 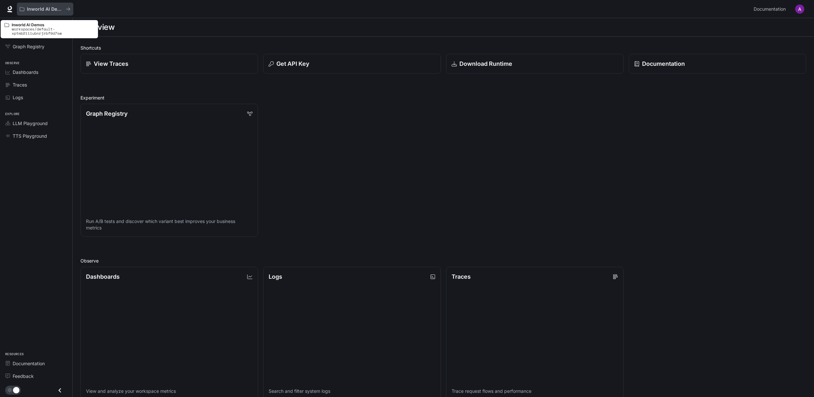 What do you see at coordinates (36, 123) in the screenshot?
I see `a: LLM Playground` at bounding box center [36, 123].